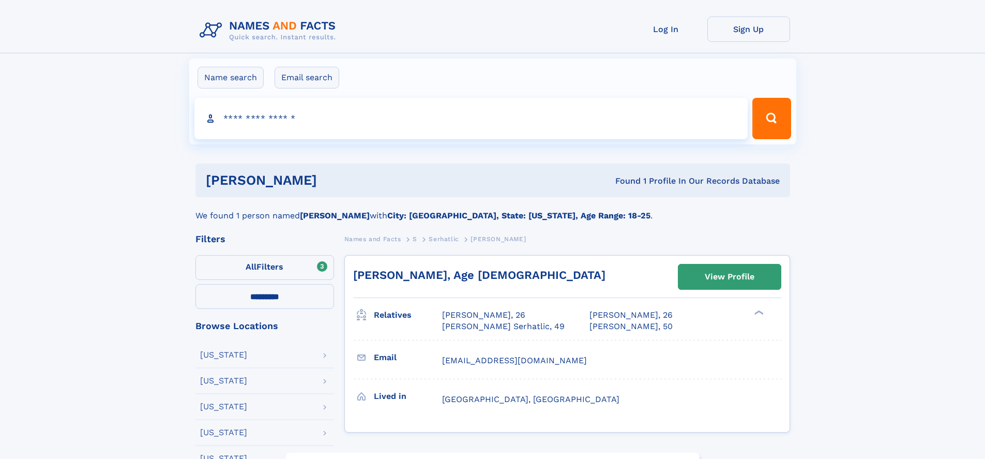 The height and width of the screenshot is (459, 985). What do you see at coordinates (415, 239) in the screenshot?
I see `span: S` at bounding box center [415, 239].